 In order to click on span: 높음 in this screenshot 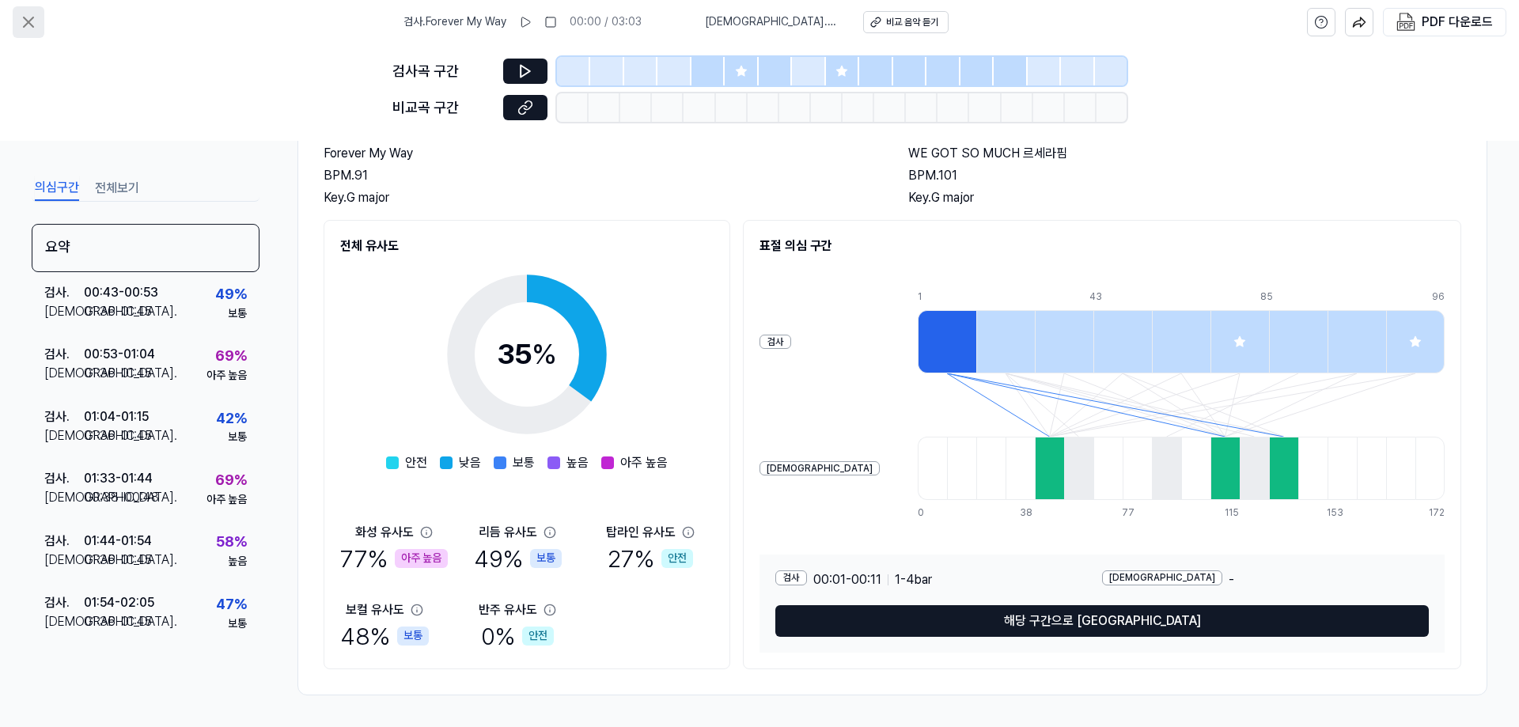, I will do `click(578, 463)`.